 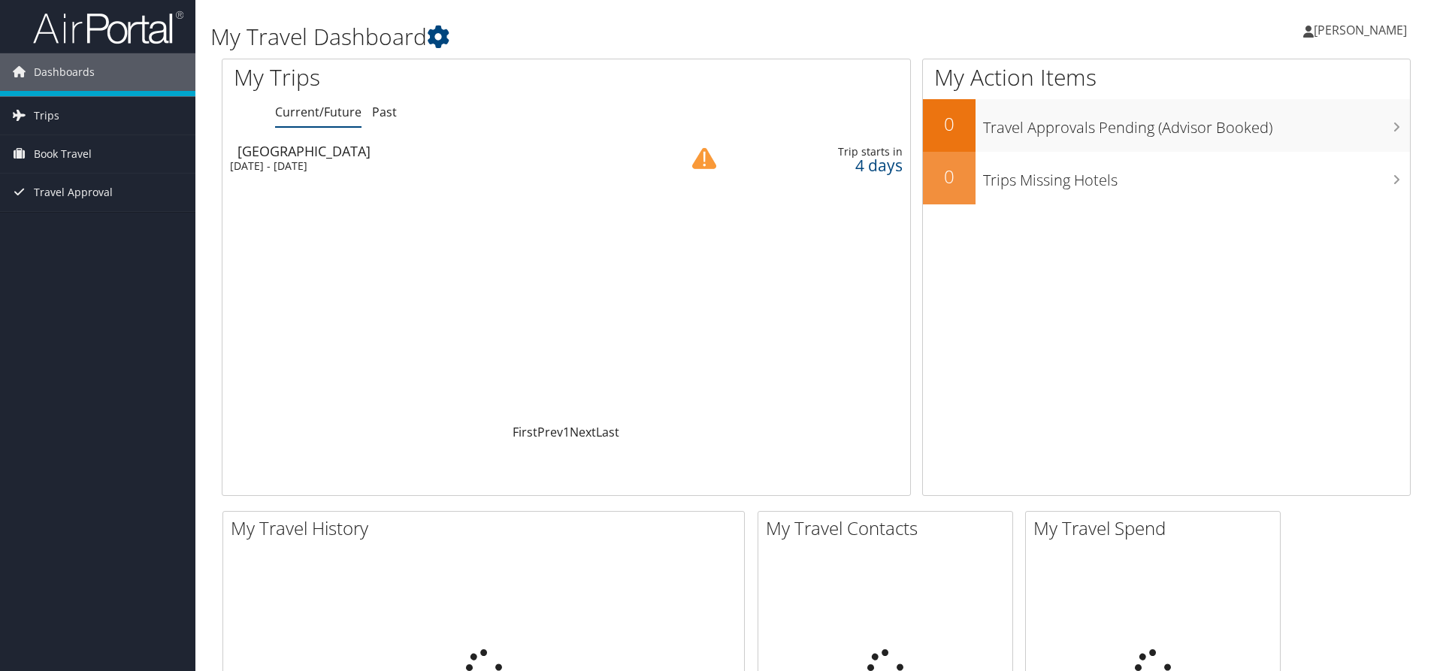 What do you see at coordinates (1166, 178) in the screenshot?
I see `a: 0Trips Missing Hotels` at bounding box center [1166, 178].